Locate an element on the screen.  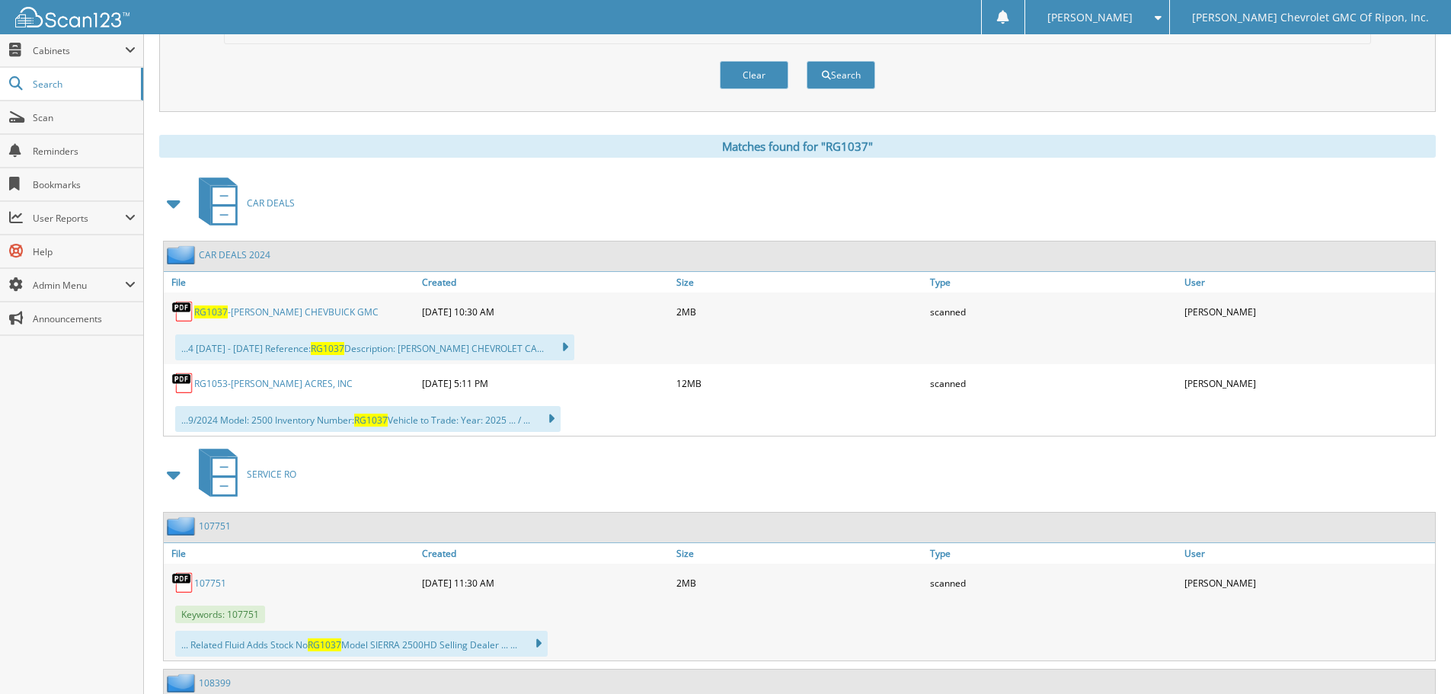
span: Admin Menu is located at coordinates (78, 285).